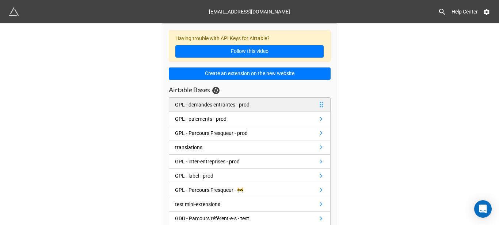  Describe the element at coordinates (201, 119) in the screenshot. I see `div: GPL - paiements - prod` at that location.